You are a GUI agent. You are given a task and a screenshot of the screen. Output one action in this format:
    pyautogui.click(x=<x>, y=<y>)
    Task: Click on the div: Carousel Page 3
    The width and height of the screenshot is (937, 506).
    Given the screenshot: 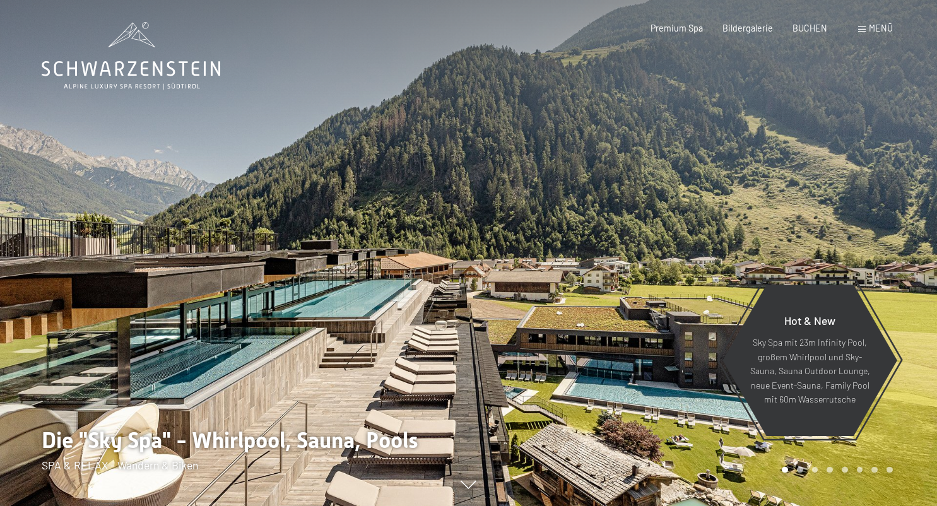 What is the action you would take?
    pyautogui.click(x=815, y=470)
    